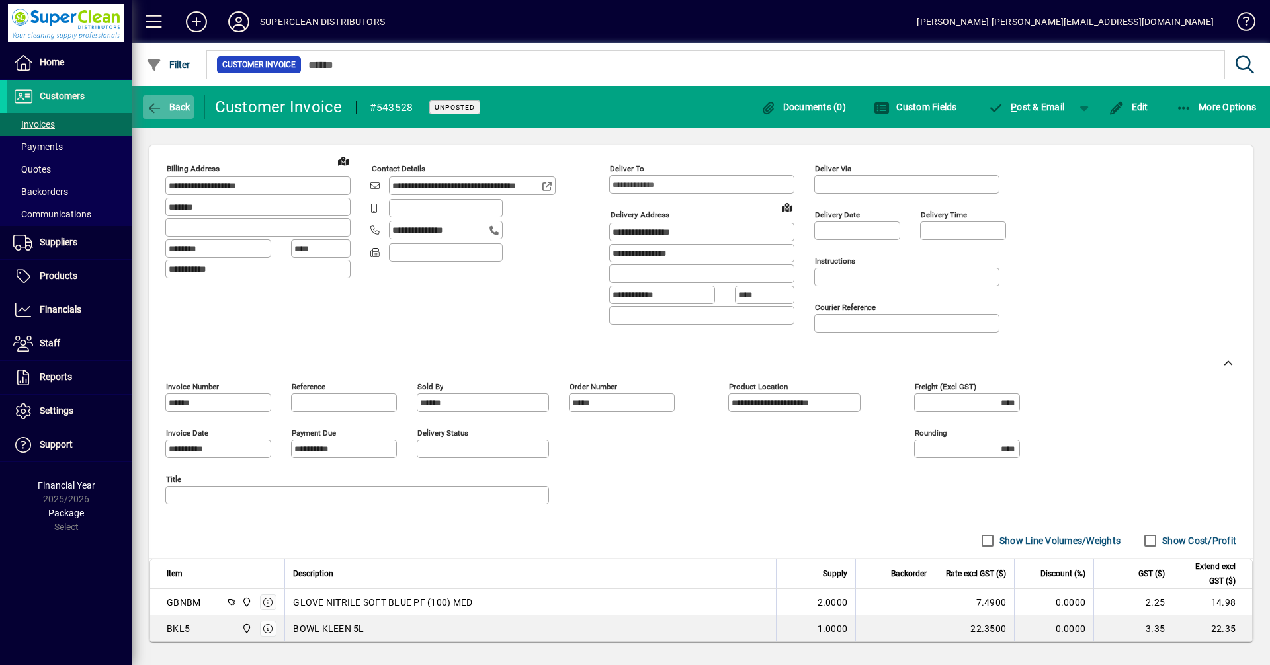 This screenshot has width=1270, height=665. What do you see at coordinates (308, 387) in the screenshot?
I see `mat-label: Reference` at bounding box center [308, 387].